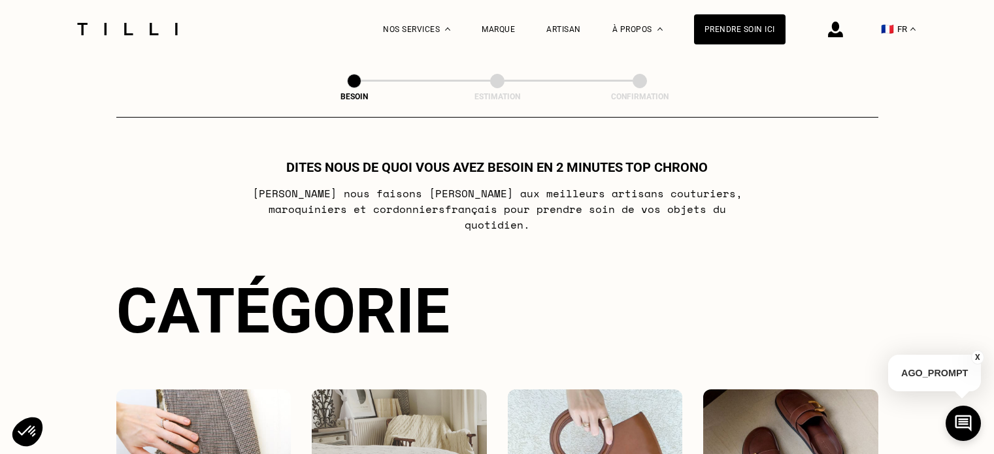 The image size is (994, 454). What do you see at coordinates (448, 29) in the screenshot?
I see `img: Menu déroulant` at bounding box center [448, 29].